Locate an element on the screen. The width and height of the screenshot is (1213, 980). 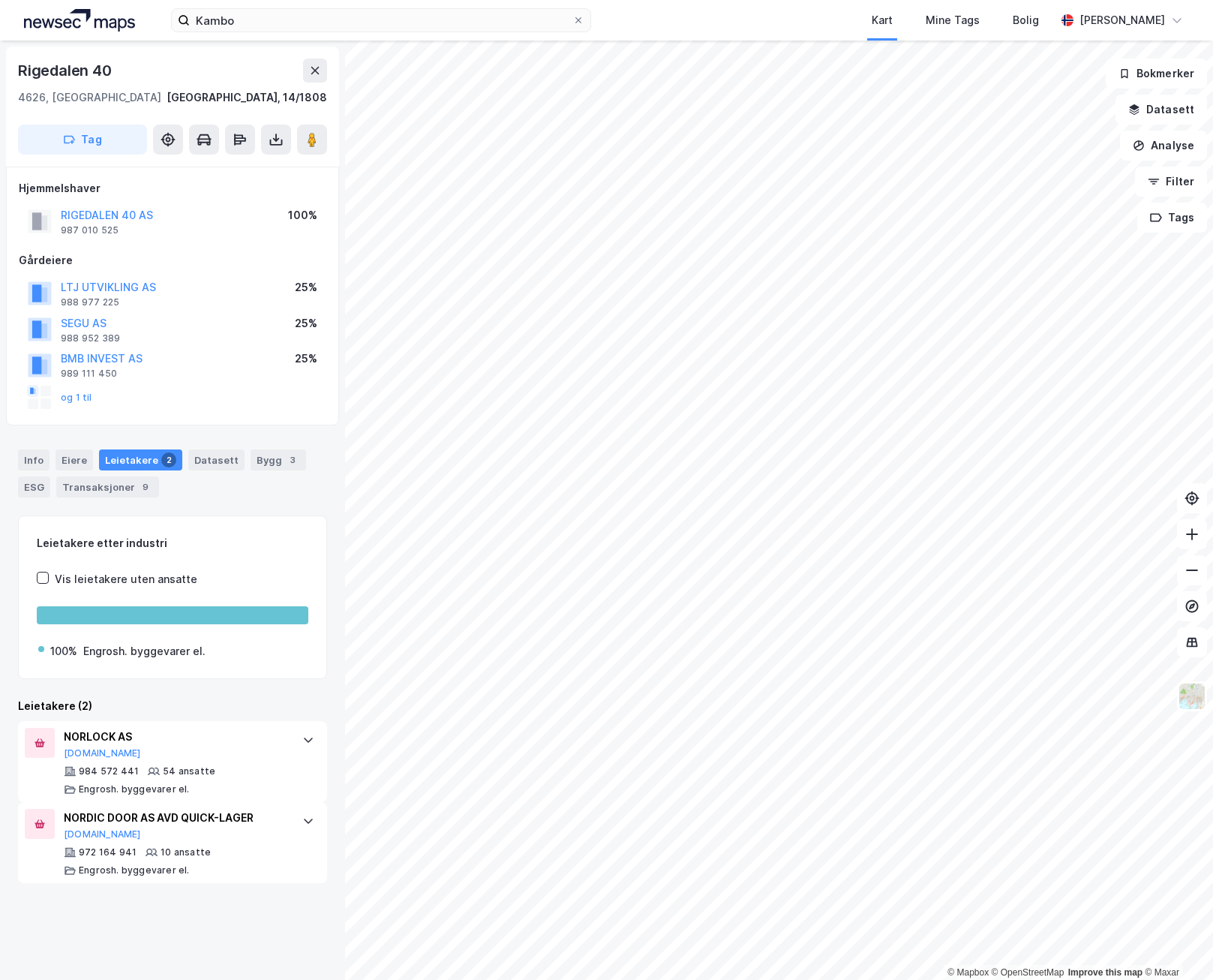
div: NORLOCK AS is located at coordinates (176, 737).